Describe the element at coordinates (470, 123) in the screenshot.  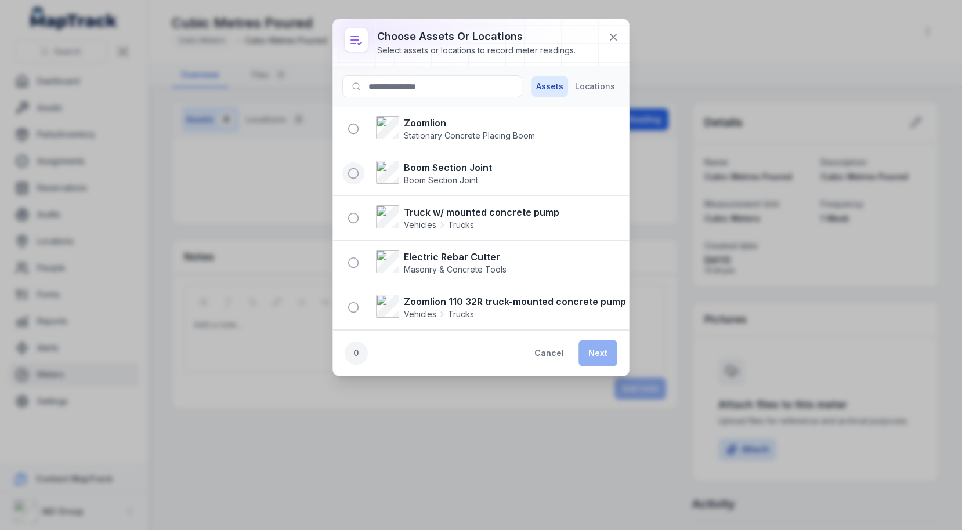
I see `strong: Zoomlion` at that location.